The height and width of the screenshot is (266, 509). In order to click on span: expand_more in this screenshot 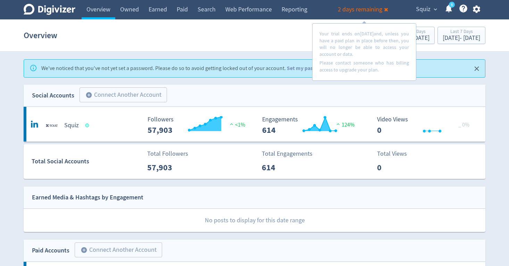, I will do `click(435, 9)`.